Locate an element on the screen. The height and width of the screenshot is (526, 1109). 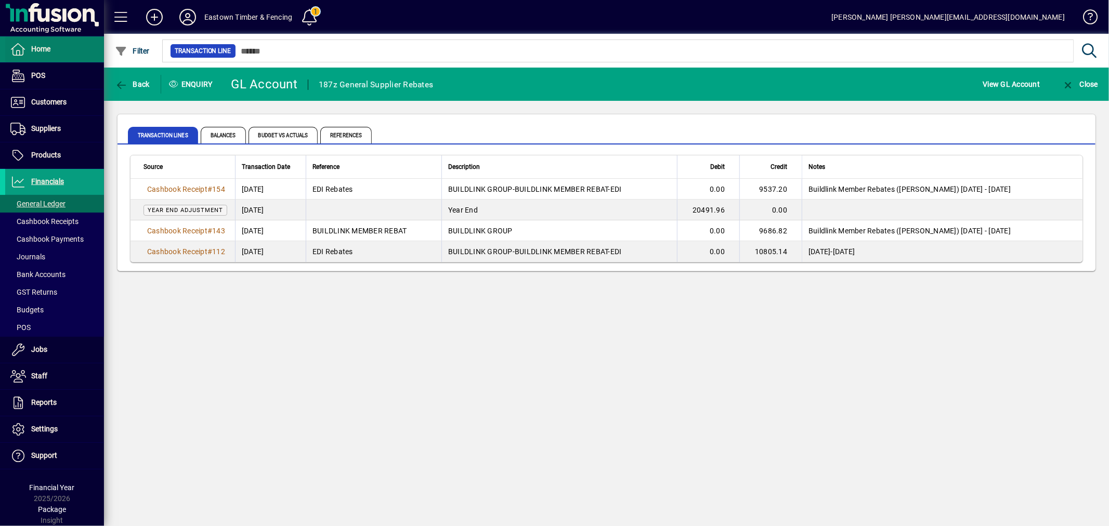
span: Balances is located at coordinates (223, 135).